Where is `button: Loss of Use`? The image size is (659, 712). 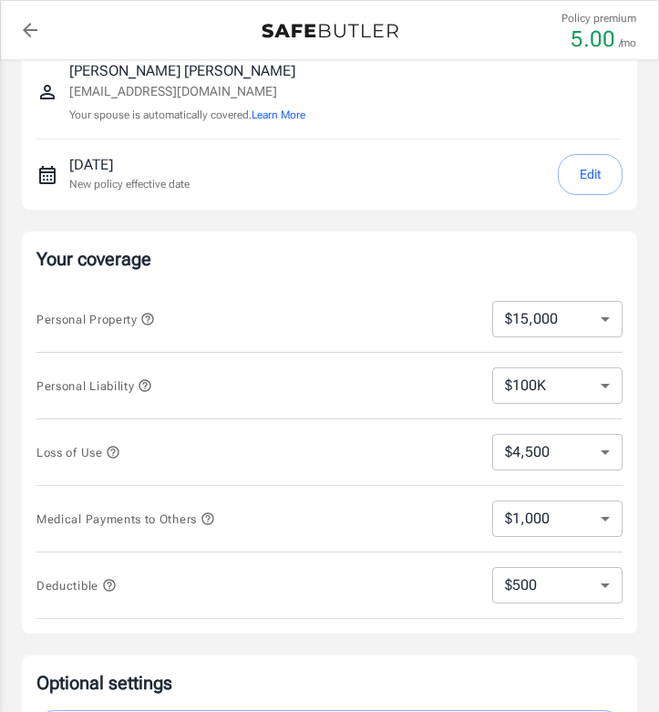
button: Loss of Use is located at coordinates (78, 452).